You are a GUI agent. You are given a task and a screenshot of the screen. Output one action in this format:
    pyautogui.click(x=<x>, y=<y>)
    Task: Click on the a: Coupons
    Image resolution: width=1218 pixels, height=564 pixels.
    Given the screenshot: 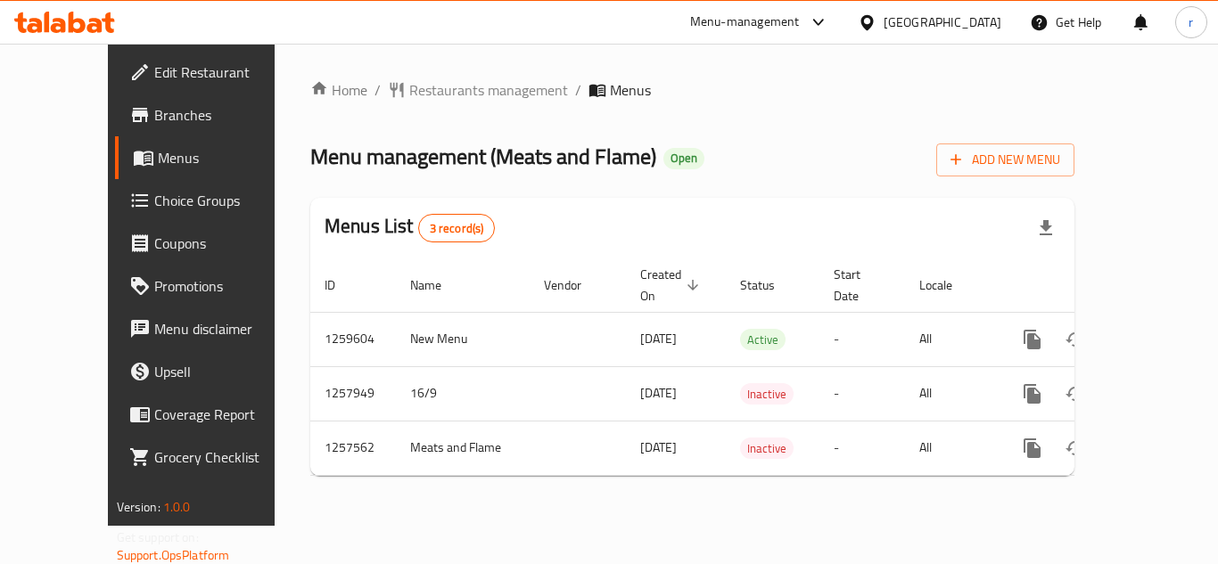 What is the action you would take?
    pyautogui.click(x=213, y=243)
    